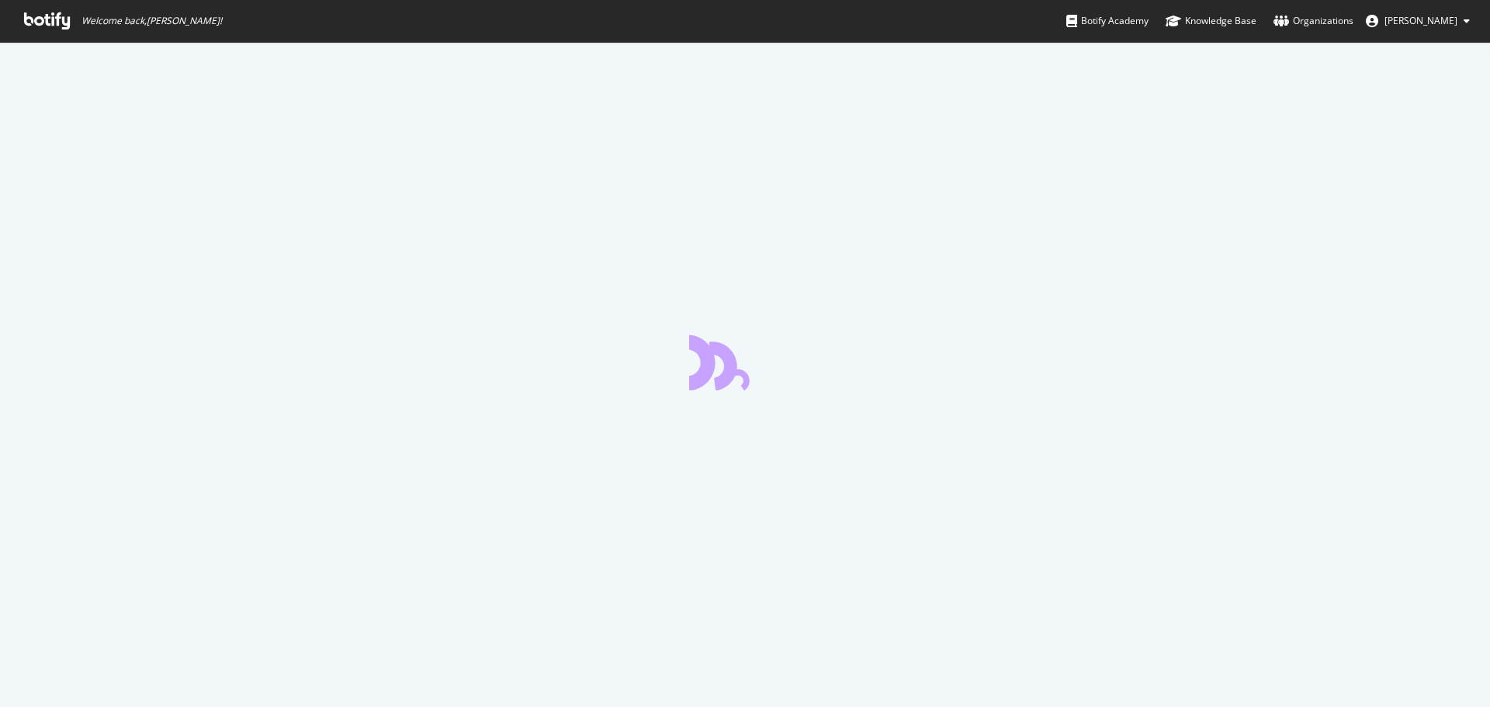 Image resolution: width=1490 pixels, height=707 pixels. What do you see at coordinates (1421, 20) in the screenshot?
I see `span: Bryson Meunier` at bounding box center [1421, 20].